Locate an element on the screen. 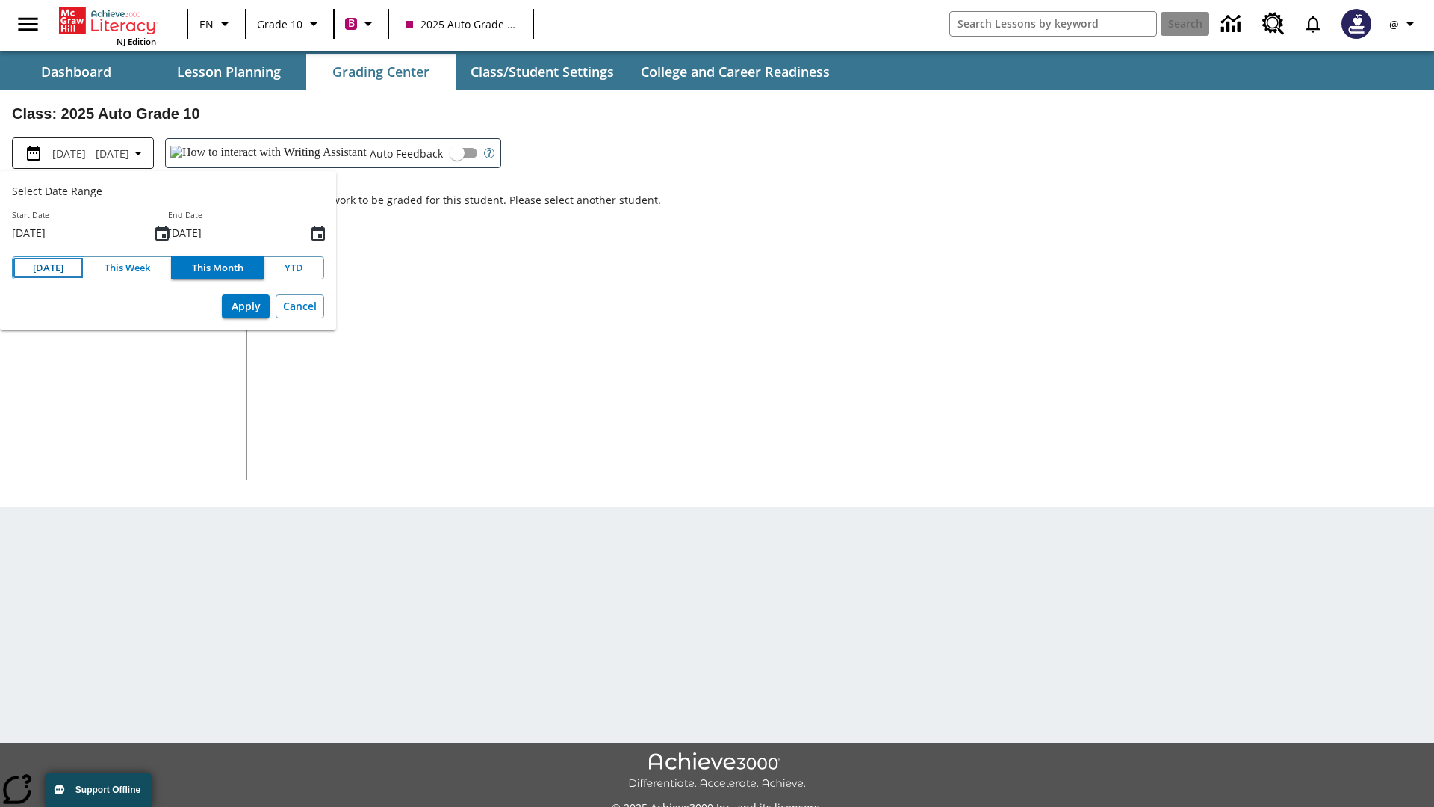  input: search field is located at coordinates (1053, 24).